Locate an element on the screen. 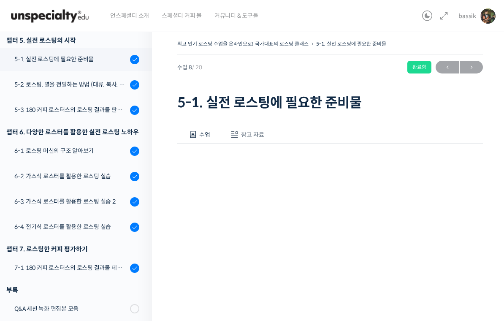 This screenshot has width=504, height=321. div: Q&A 세션 녹화 편집본 모음 is located at coordinates (71, 308).